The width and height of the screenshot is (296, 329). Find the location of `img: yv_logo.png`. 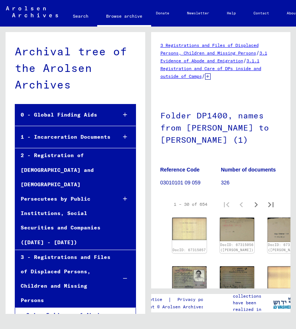

img: yv_logo.png is located at coordinates (281, 303).